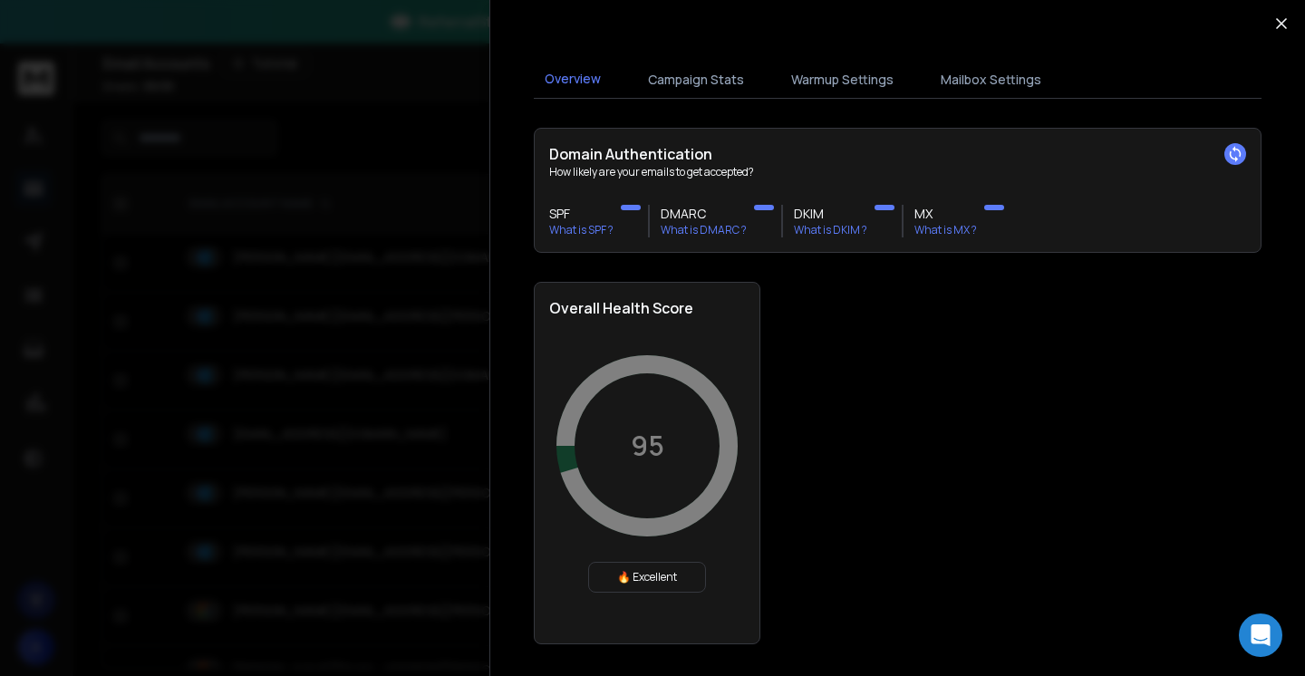  What do you see at coordinates (581, 214) in the screenshot?
I see `h3: SPF` at bounding box center [581, 214].